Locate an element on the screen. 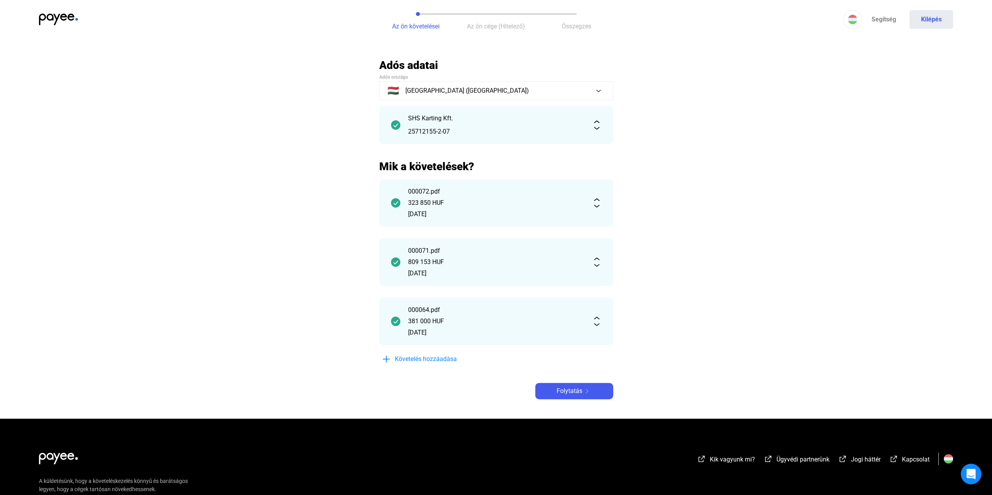  span: Kapcsolat is located at coordinates (916, 460).